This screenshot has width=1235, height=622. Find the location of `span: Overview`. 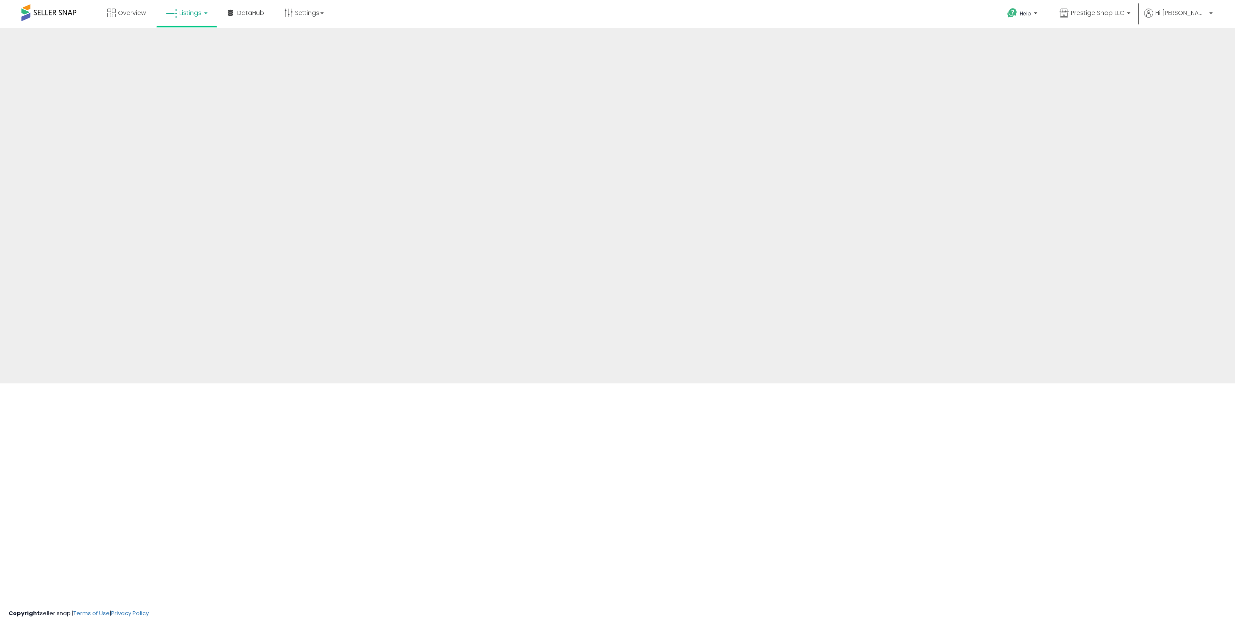

span: Overview is located at coordinates (132, 13).